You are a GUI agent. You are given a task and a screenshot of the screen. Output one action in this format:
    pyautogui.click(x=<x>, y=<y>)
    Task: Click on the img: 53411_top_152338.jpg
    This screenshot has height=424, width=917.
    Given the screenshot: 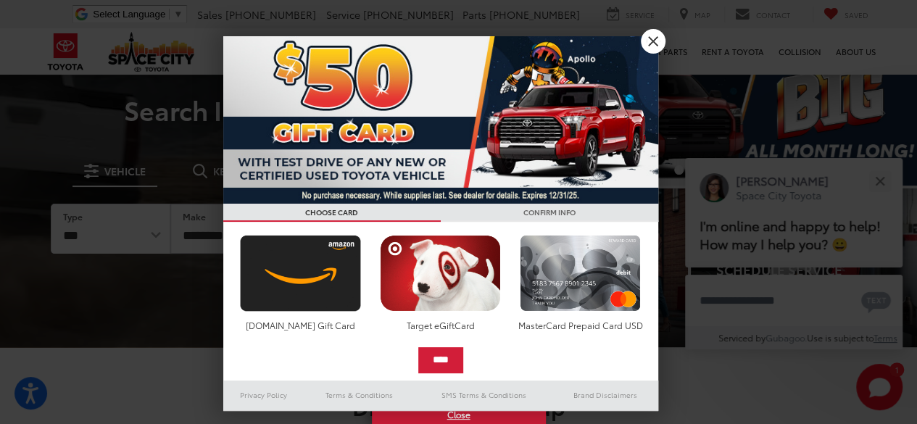 What is the action you would take?
    pyautogui.click(x=441, y=120)
    